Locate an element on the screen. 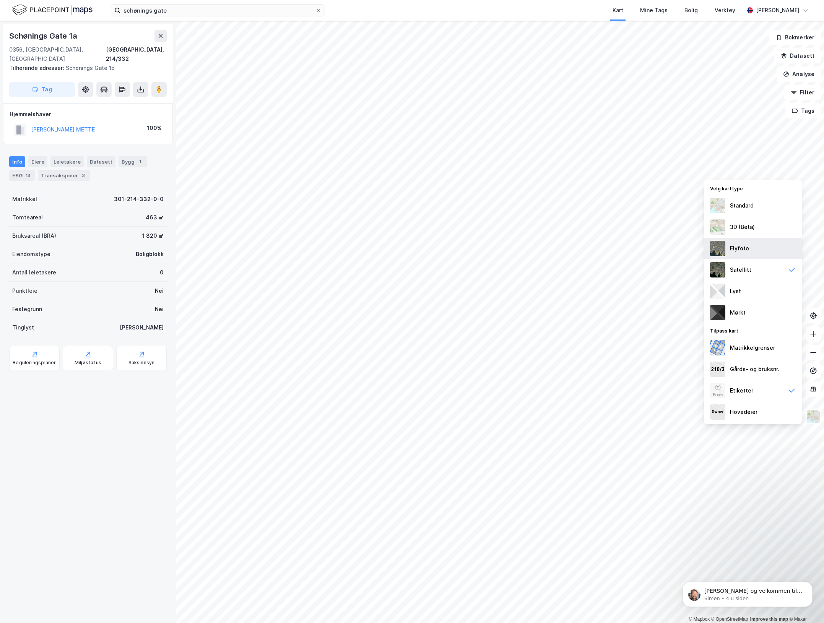 This screenshot has height=623, width=824. button: Bokmerker is located at coordinates (795, 37).